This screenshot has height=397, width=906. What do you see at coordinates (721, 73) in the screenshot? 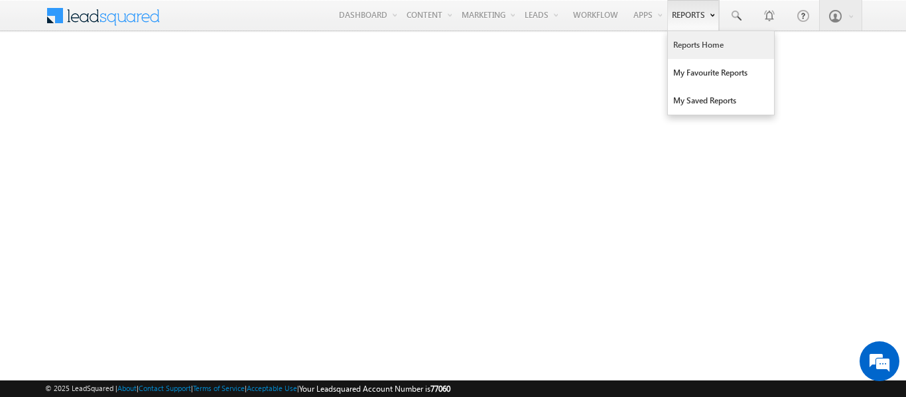
I see `a: My Favourite Reports` at bounding box center [721, 73].